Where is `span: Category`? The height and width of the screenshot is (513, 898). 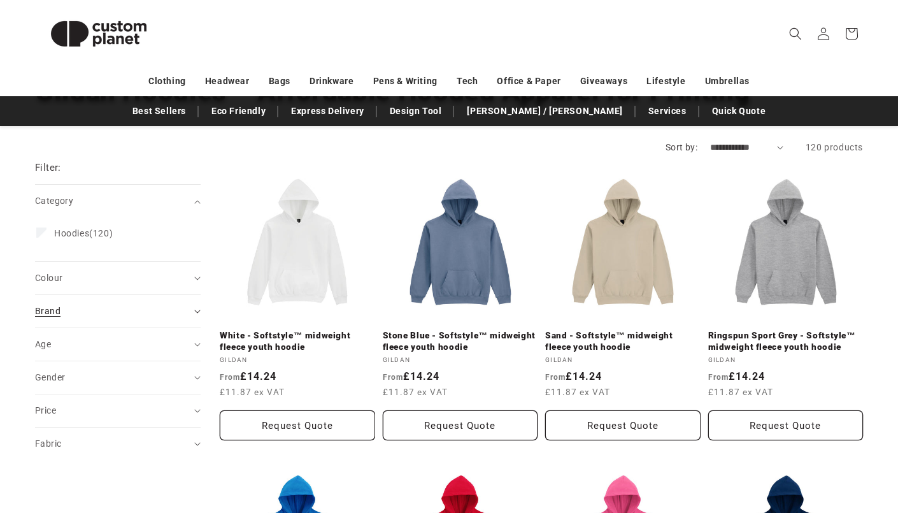 span: Category is located at coordinates (54, 201).